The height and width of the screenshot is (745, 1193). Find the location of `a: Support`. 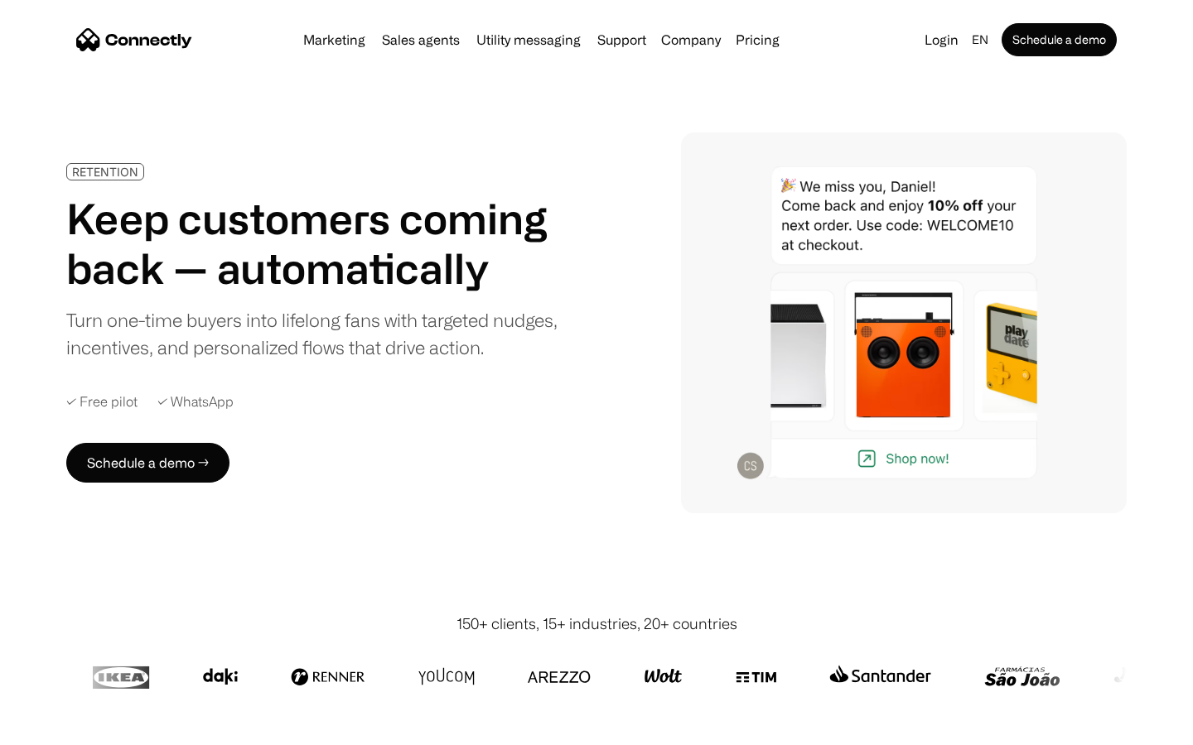

a: Support is located at coordinates (621, 40).